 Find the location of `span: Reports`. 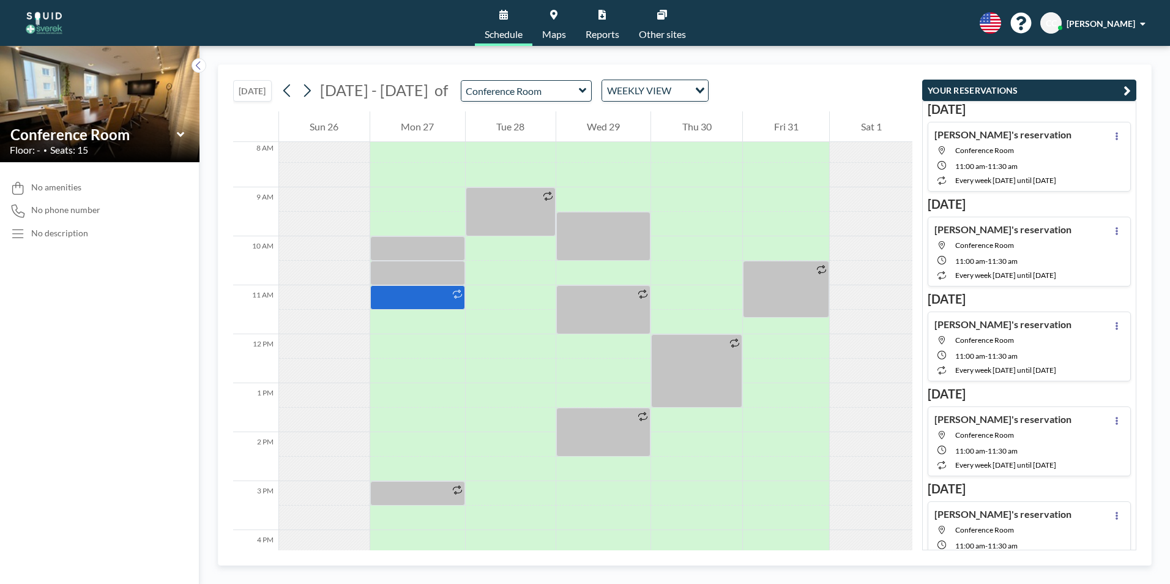

span: Reports is located at coordinates (602, 34).